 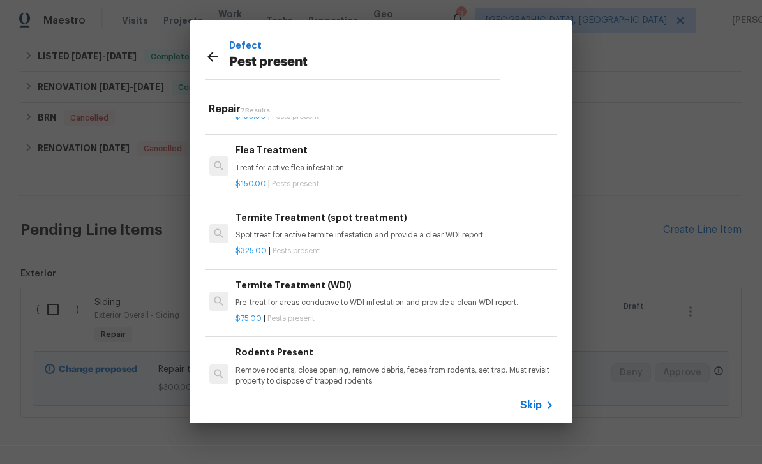 What do you see at coordinates (394, 218) in the screenshot?
I see `h6: Termite Treatment (spot treatment)` at bounding box center [394, 218].